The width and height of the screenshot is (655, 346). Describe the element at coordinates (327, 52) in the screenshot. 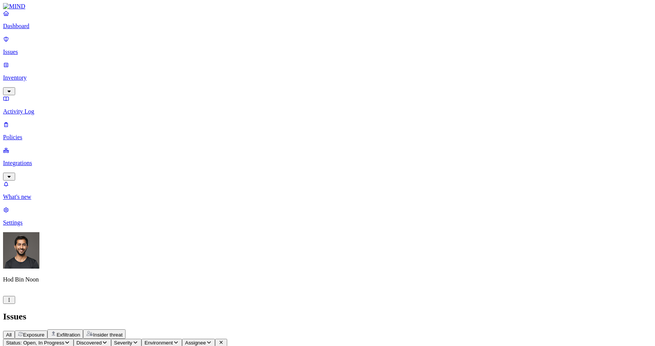

I see `p: Issues` at that location.